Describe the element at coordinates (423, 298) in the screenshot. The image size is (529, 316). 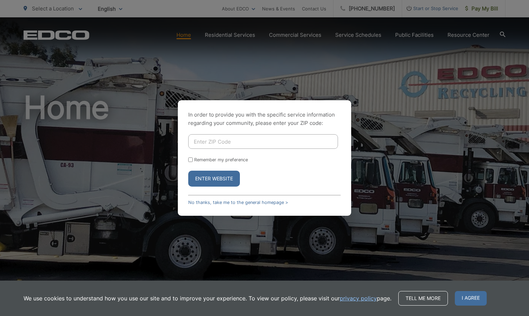
I see `a: Tell me more` at that location.